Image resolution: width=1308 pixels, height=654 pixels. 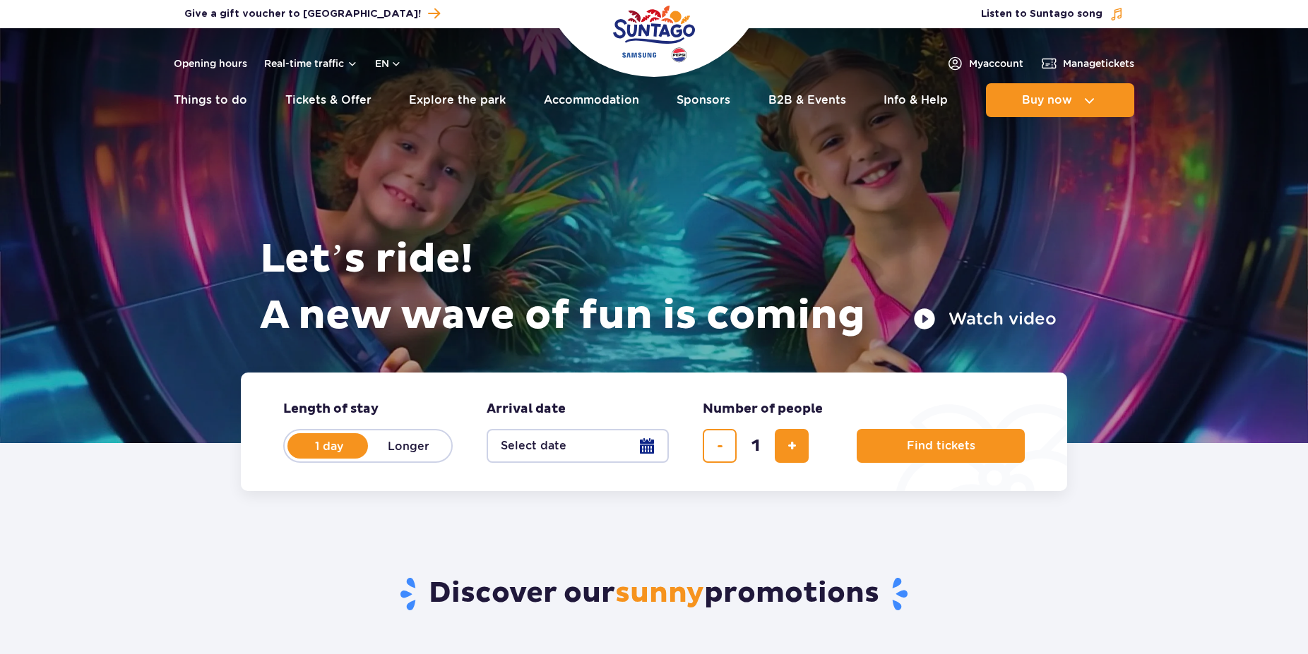 What do you see at coordinates (658, 288) in the screenshot?
I see `h1: Let’s ride! A new wave of fun is coming` at bounding box center [658, 288].